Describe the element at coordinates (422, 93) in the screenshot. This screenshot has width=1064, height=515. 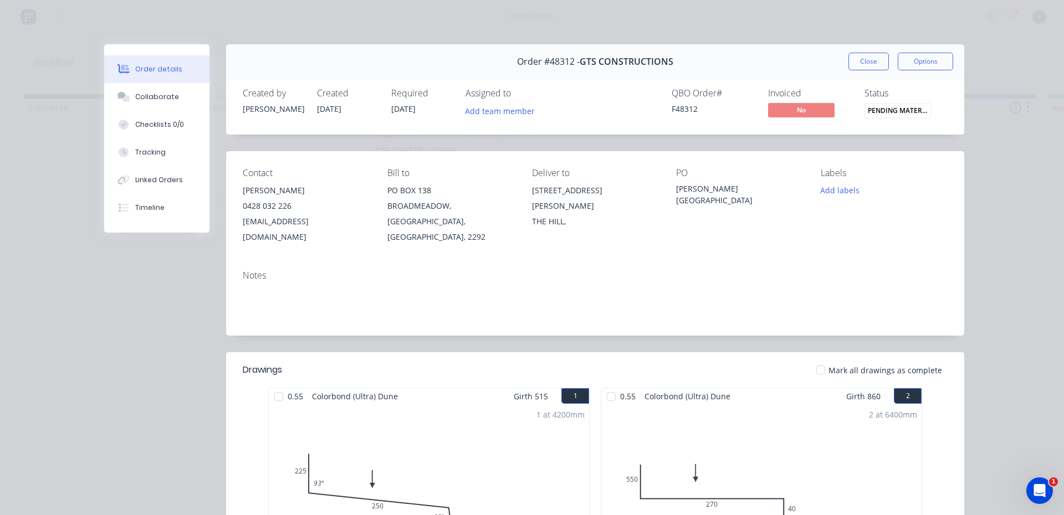
I see `div: Required` at that location.